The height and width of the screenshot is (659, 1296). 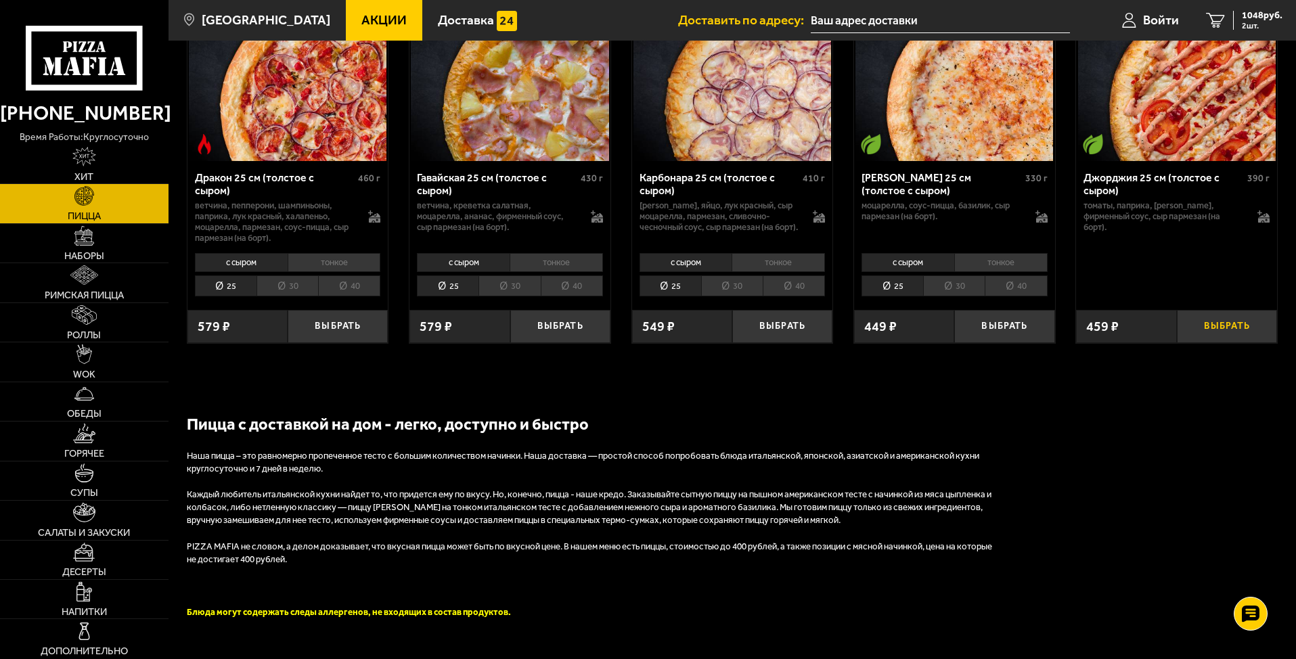 What do you see at coordinates (465, 20) in the screenshot?
I see `span: Доставка` at bounding box center [465, 20].